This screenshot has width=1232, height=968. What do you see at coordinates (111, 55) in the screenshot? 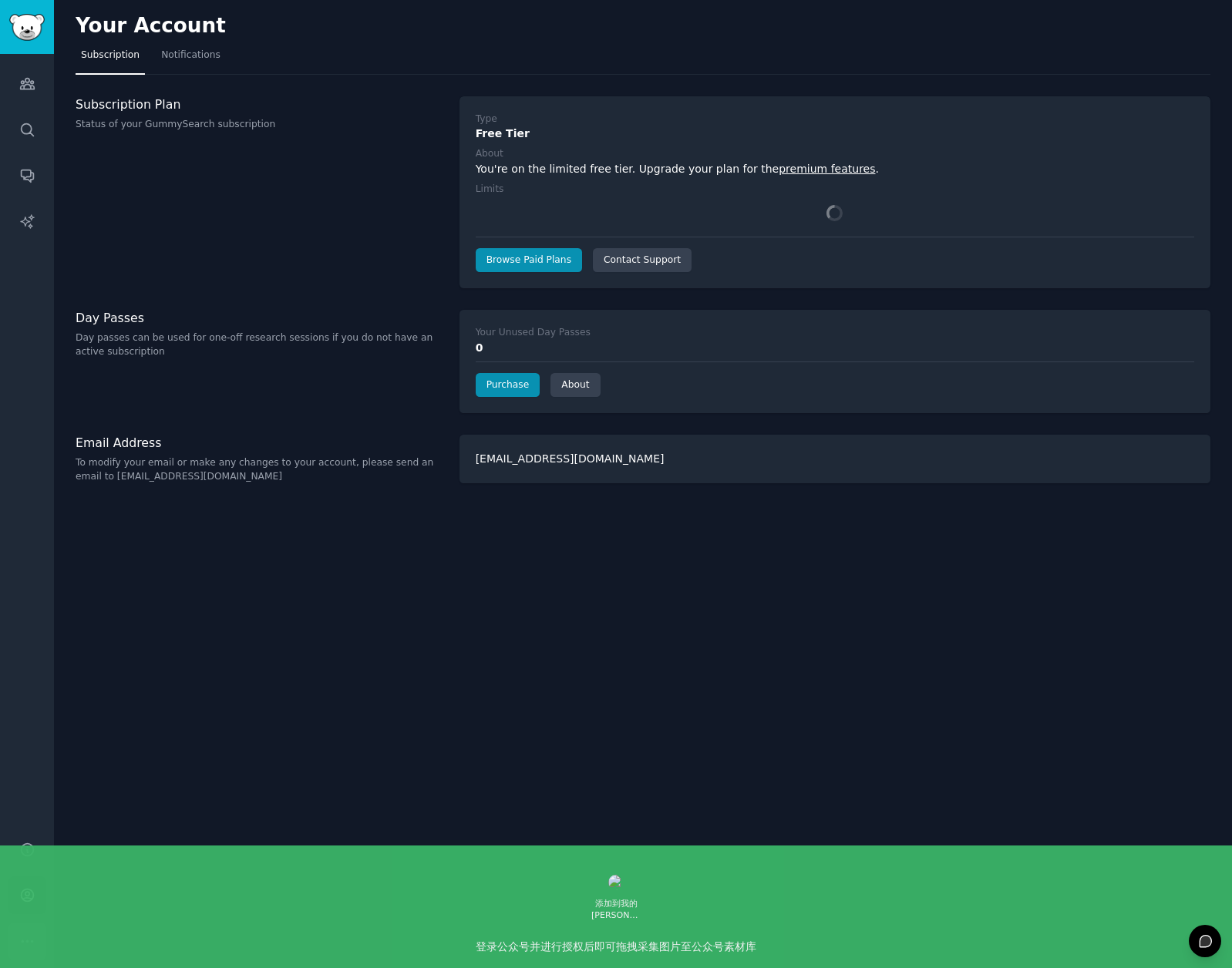
I see `span: Subscription` at bounding box center [111, 55].